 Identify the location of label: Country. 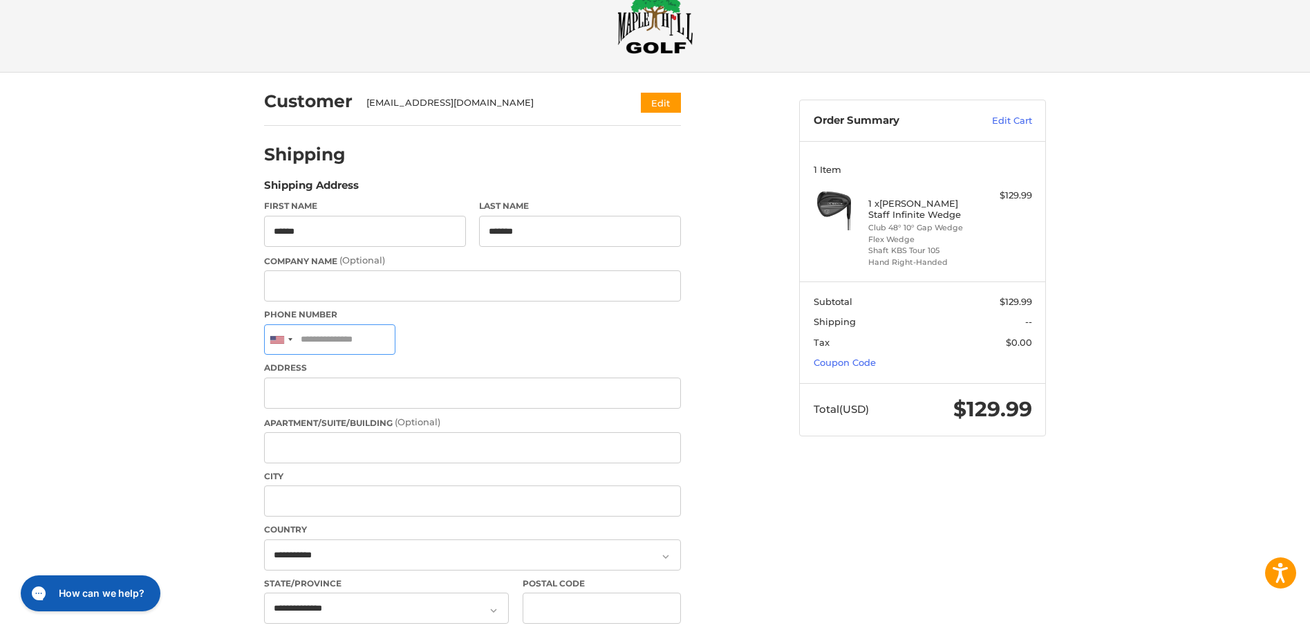
(472, 529).